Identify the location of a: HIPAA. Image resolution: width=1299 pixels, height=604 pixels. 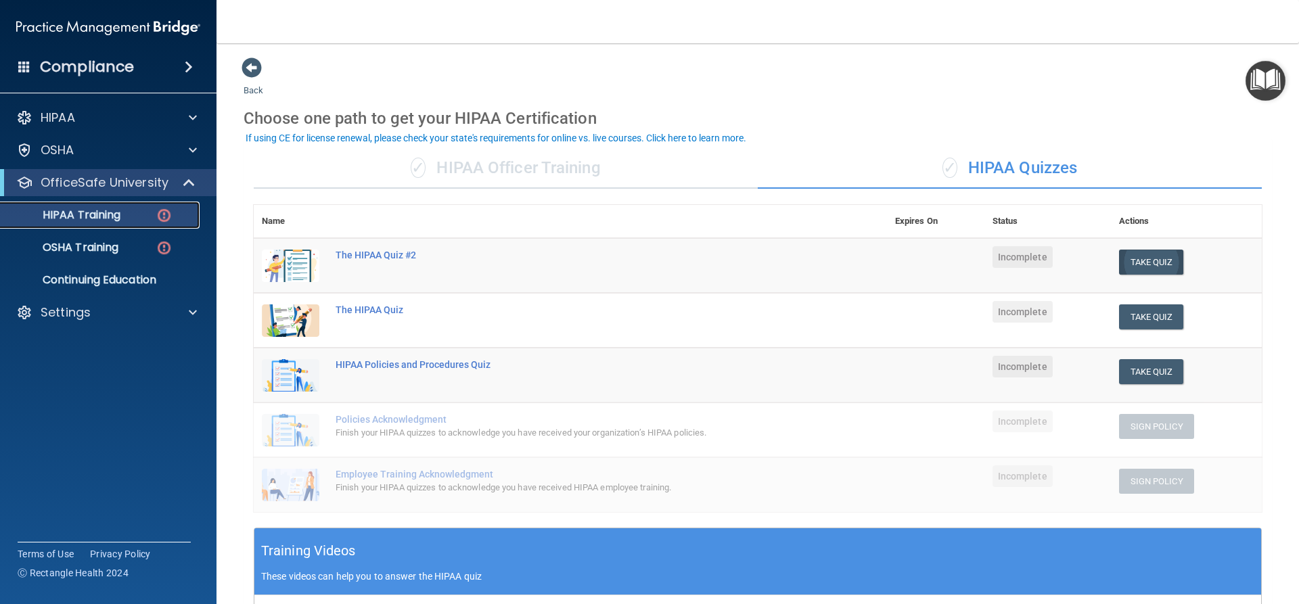
(106, 118).